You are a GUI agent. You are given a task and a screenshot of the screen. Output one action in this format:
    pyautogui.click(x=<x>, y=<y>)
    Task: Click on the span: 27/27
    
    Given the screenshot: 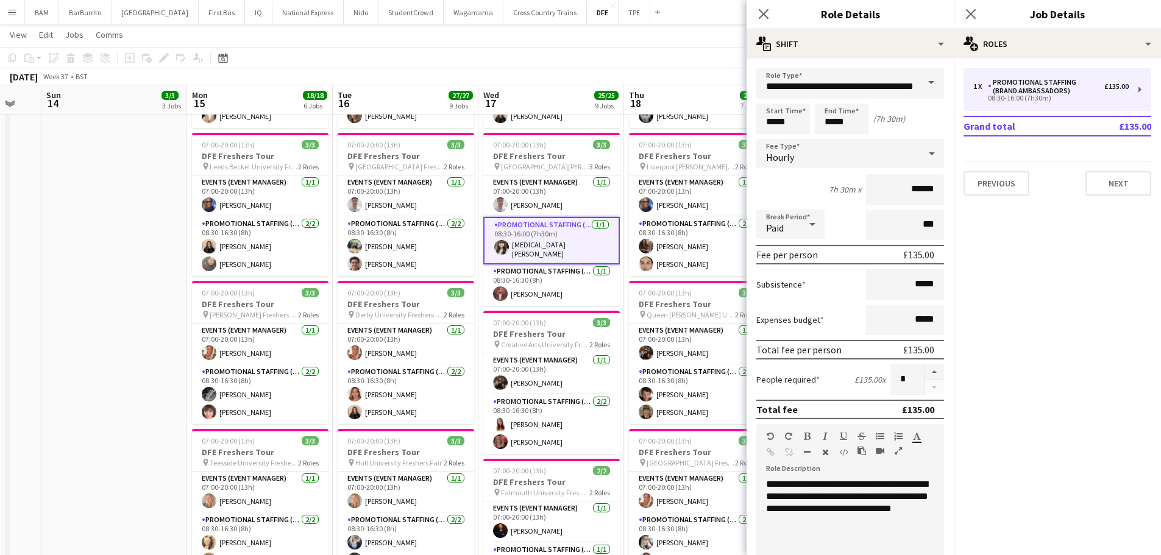 What is the action you would take?
    pyautogui.click(x=461, y=95)
    